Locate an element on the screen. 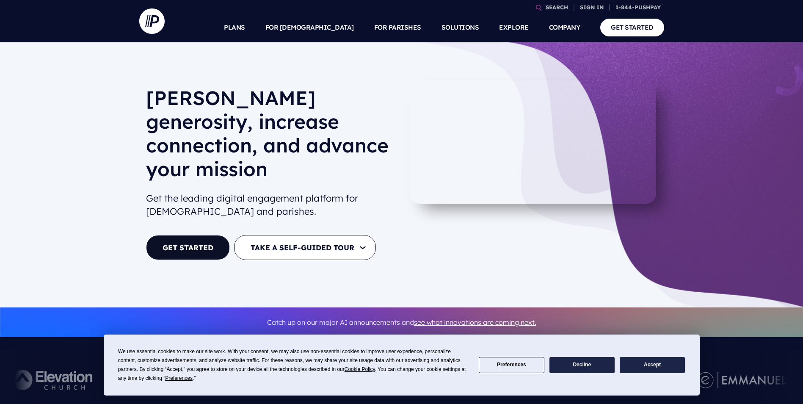 The image size is (803, 404). span: Preferences is located at coordinates (179, 378).